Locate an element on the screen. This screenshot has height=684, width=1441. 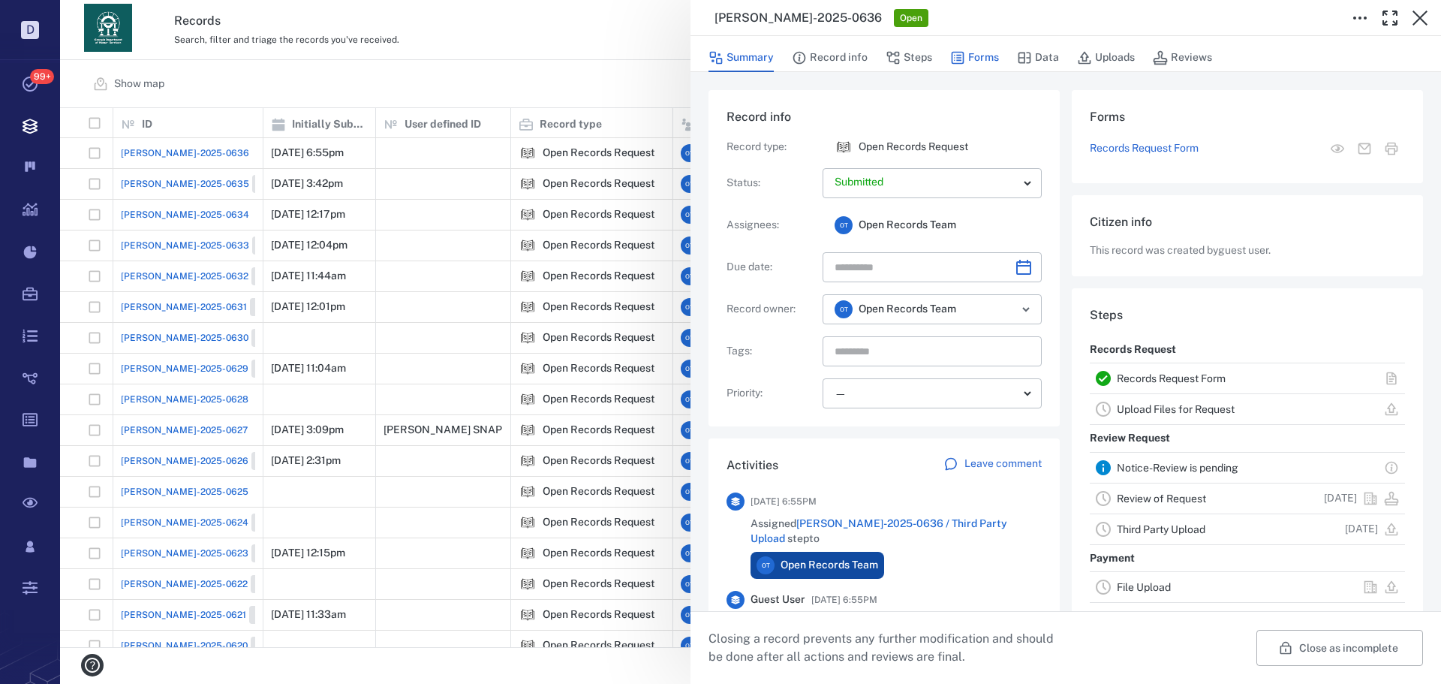
h6: Citizen info is located at coordinates (1247, 222).